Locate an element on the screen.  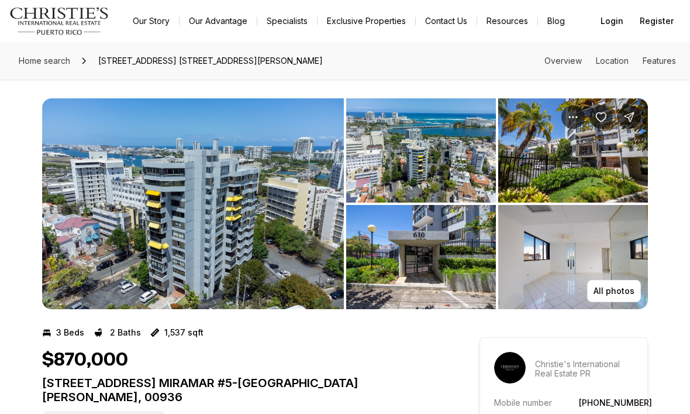
button: Save Property: 610 AVE. MIRAMAR #5-B is located at coordinates (601, 117).